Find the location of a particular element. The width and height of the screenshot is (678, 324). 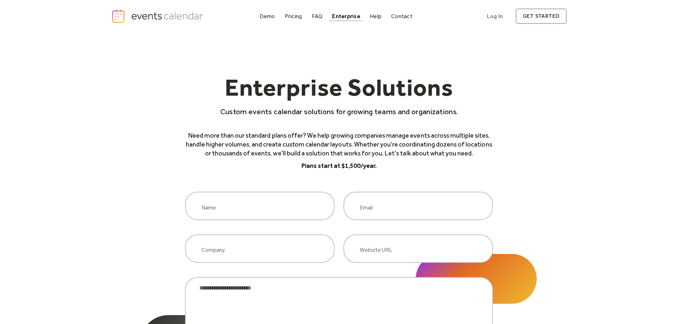

div: Demo is located at coordinates (267, 16).